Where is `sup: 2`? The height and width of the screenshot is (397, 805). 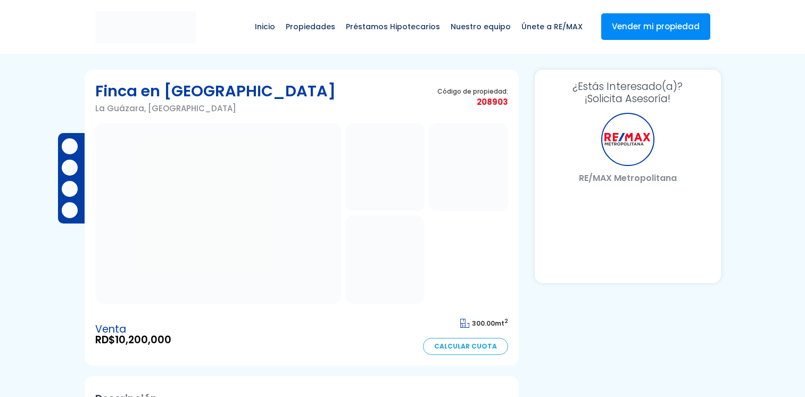
sup: 2 is located at coordinates (506, 321).